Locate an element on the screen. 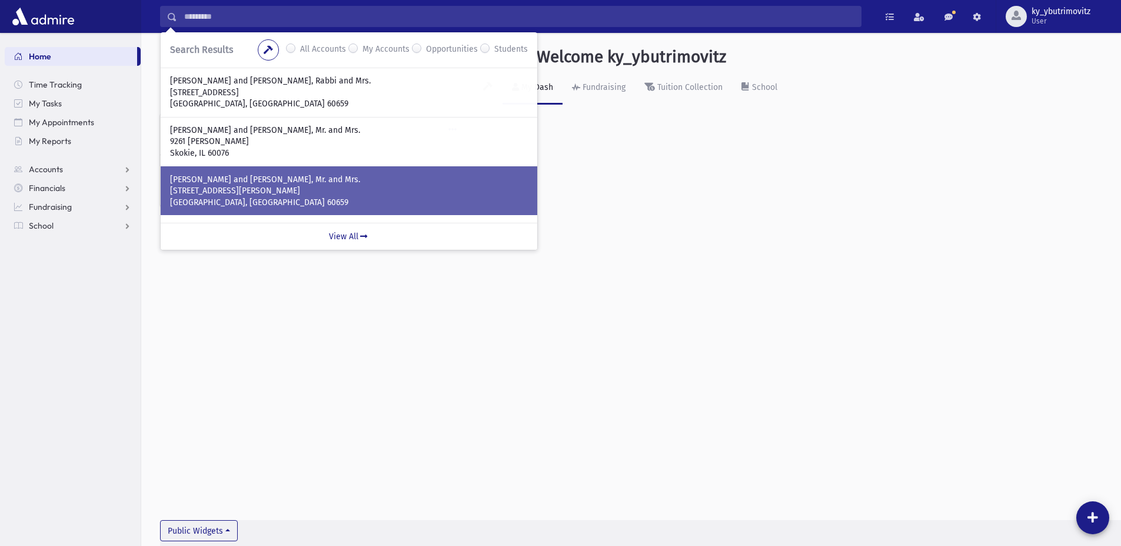 The image size is (1121, 546). span: Accounts is located at coordinates (46, 169).